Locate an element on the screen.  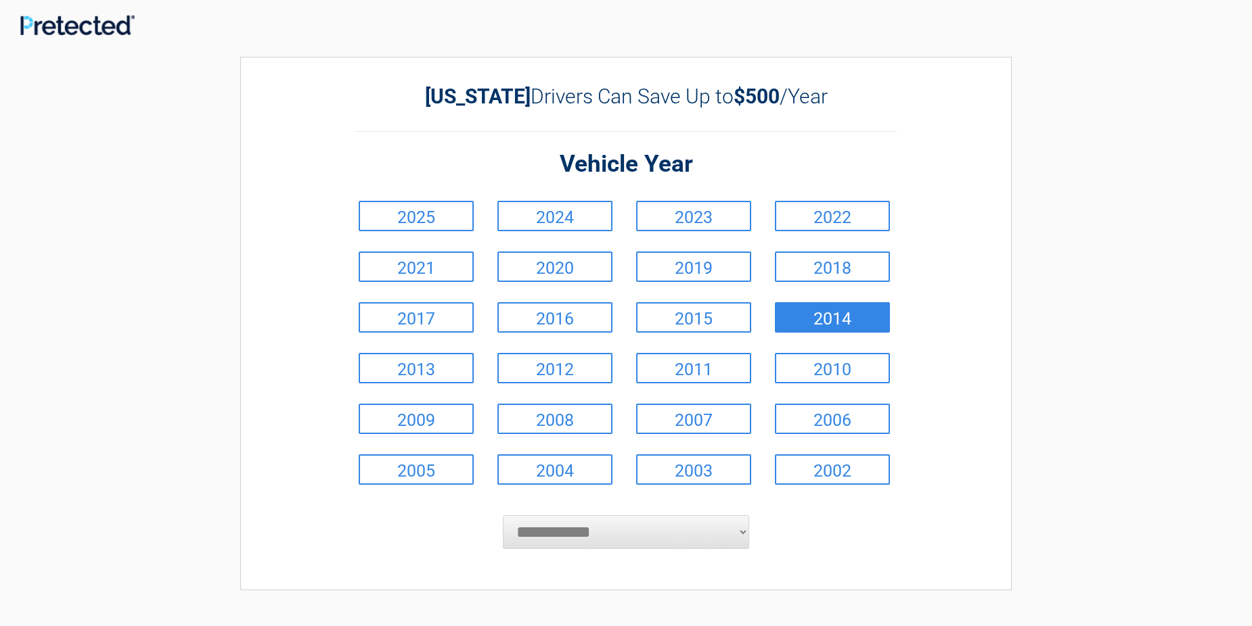
a: 2024 is located at coordinates (555, 216).